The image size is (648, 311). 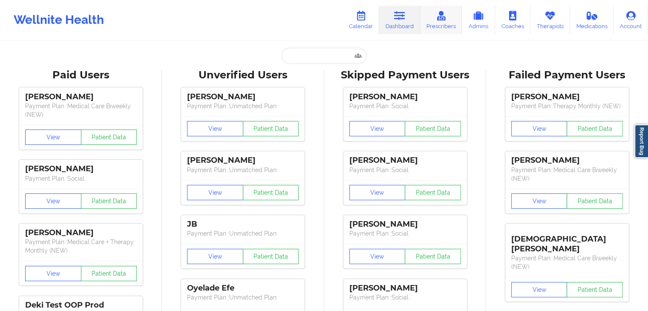 What do you see at coordinates (641, 141) in the screenshot?
I see `a: Report Bug` at bounding box center [641, 141].